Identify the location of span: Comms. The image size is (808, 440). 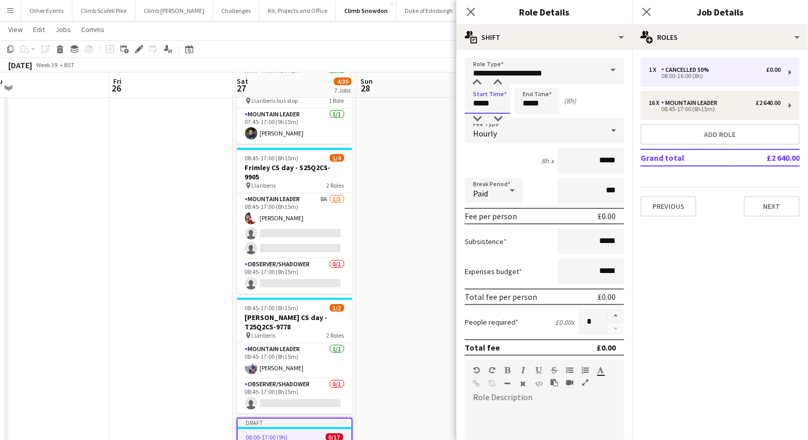
(93, 29).